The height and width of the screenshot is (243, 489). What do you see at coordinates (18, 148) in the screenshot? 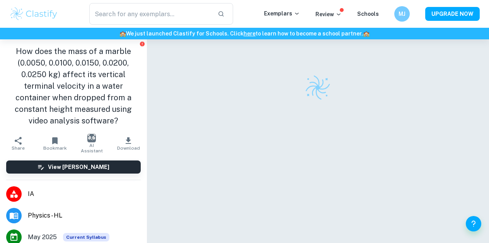
I see `span: Share` at bounding box center [18, 148].